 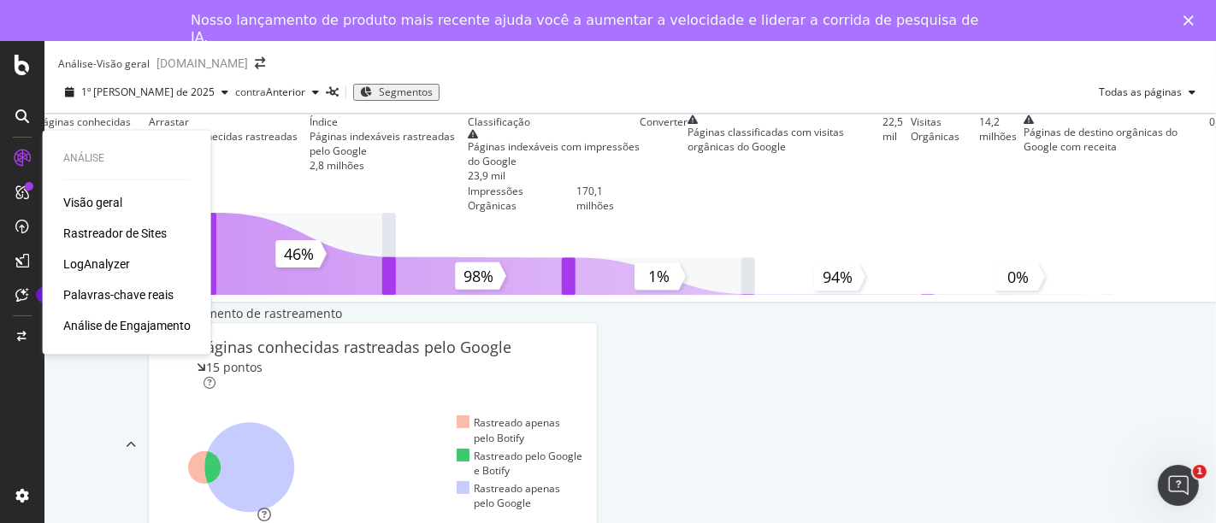 What do you see at coordinates (893, 129) in the screenshot?
I see `font: 22,5 mil` at bounding box center [893, 129].